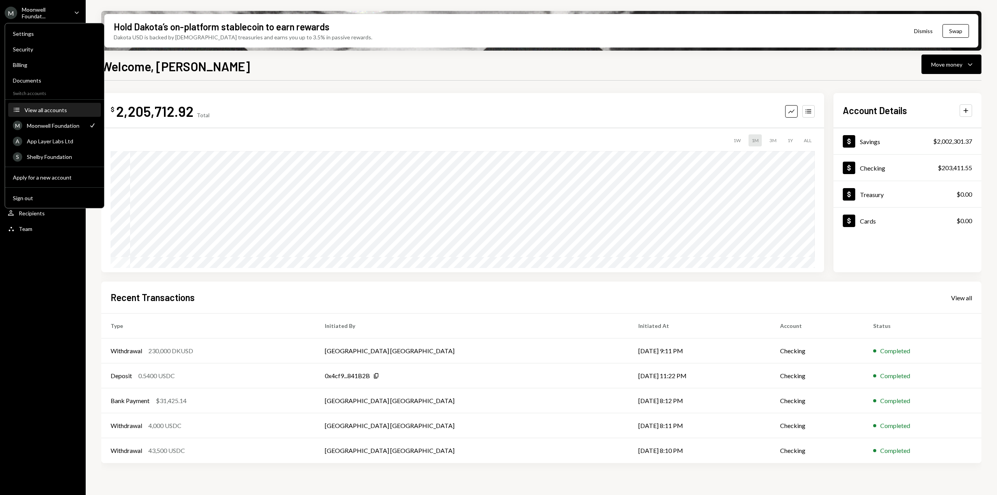 Image resolution: width=997 pixels, height=495 pixels. Describe the element at coordinates (55, 80) in the screenshot. I see `div: Documents` at that location.